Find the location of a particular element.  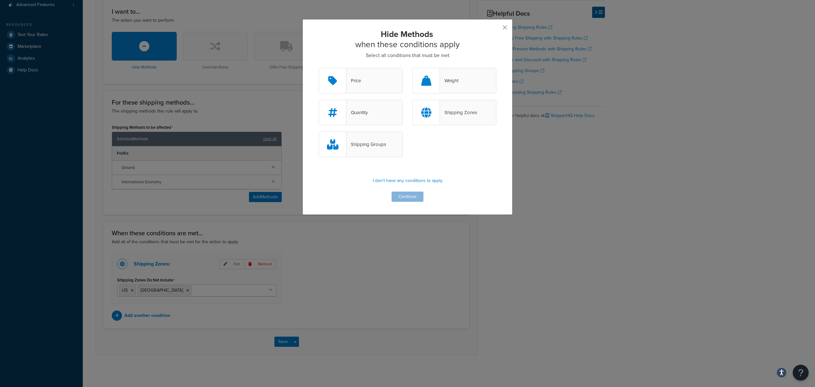

div: Quantity is located at coordinates (357, 112).